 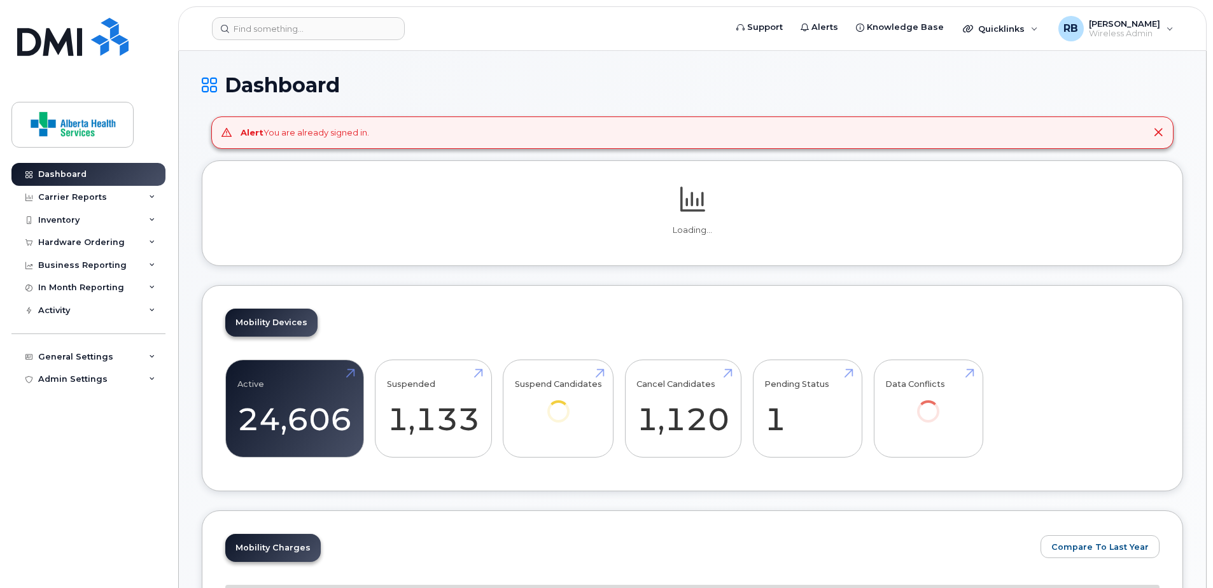 I want to click on span: Compare To Last Year, so click(x=1100, y=547).